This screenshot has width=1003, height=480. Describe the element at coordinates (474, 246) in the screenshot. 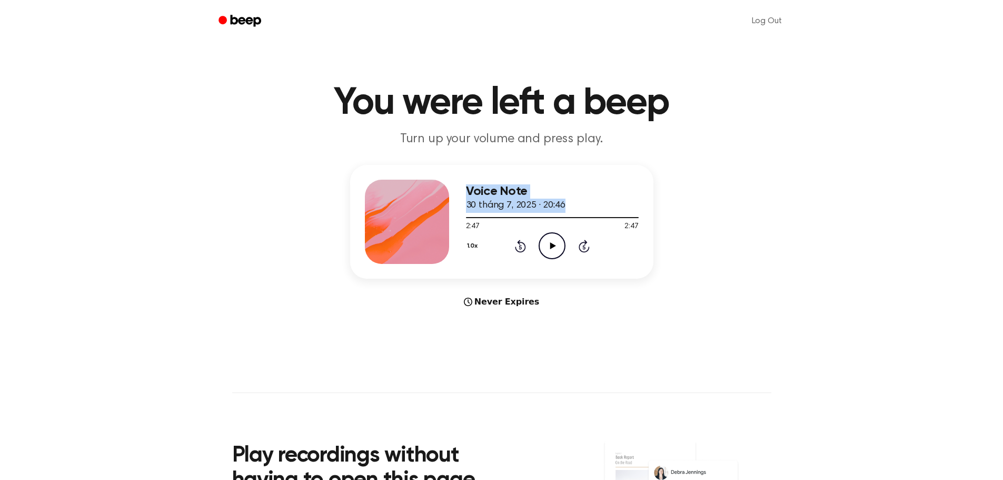

I see `button: 1.0x` at that location.